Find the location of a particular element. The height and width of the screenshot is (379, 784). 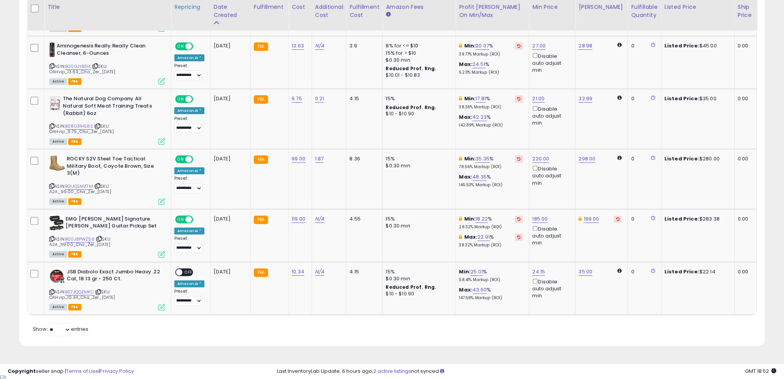

a: B08G31H58S is located at coordinates (79, 126).